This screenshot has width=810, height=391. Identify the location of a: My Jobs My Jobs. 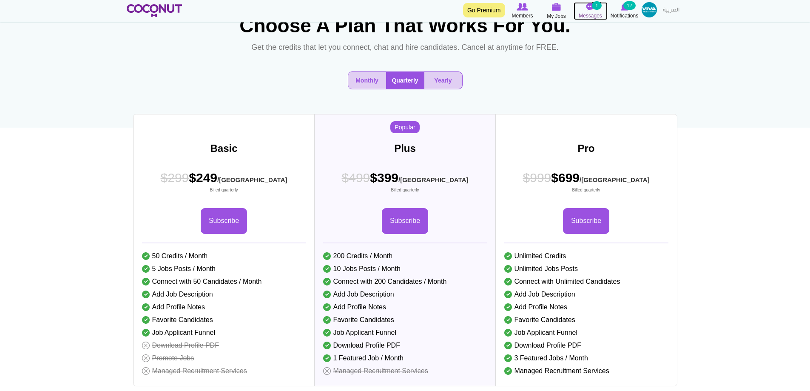
(556, 11).